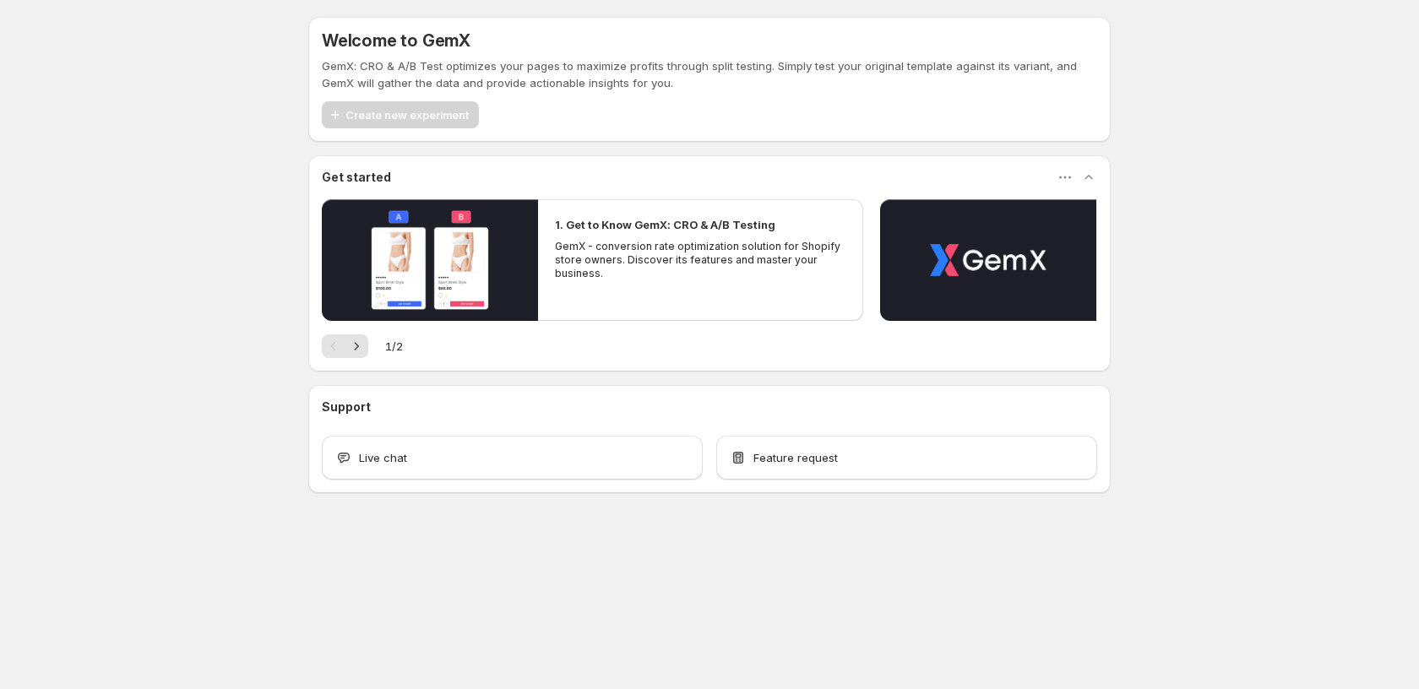 Image resolution: width=1419 pixels, height=689 pixels. What do you see at coordinates (710, 74) in the screenshot?
I see `p: GemX: CRO & A/B Test optimizes your pages to maximize profits through split testing. Simply test ...` at bounding box center [710, 74].